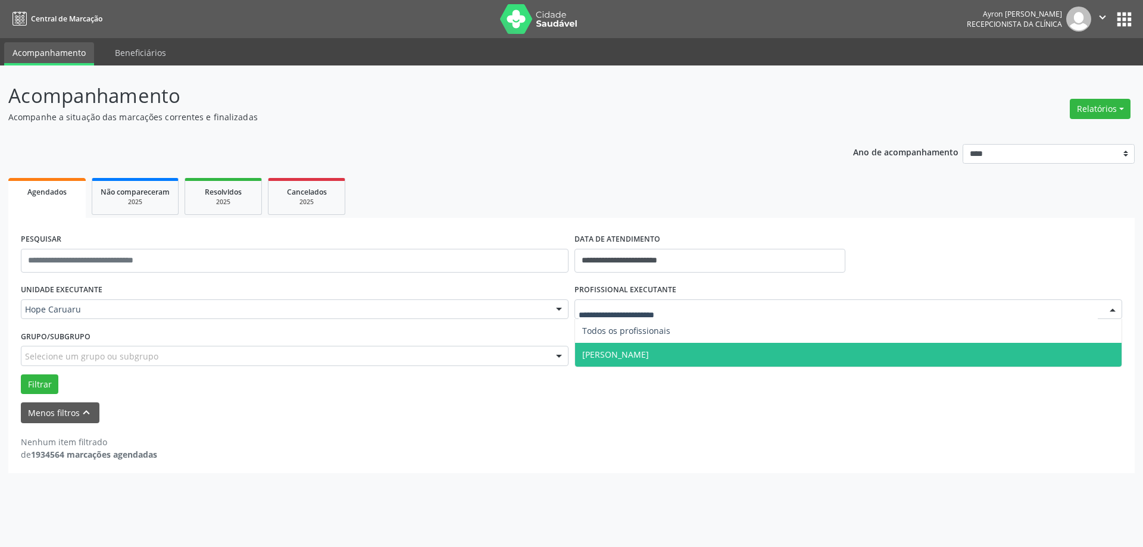  What do you see at coordinates (89, 454) in the screenshot?
I see `div: de` at bounding box center [89, 454].